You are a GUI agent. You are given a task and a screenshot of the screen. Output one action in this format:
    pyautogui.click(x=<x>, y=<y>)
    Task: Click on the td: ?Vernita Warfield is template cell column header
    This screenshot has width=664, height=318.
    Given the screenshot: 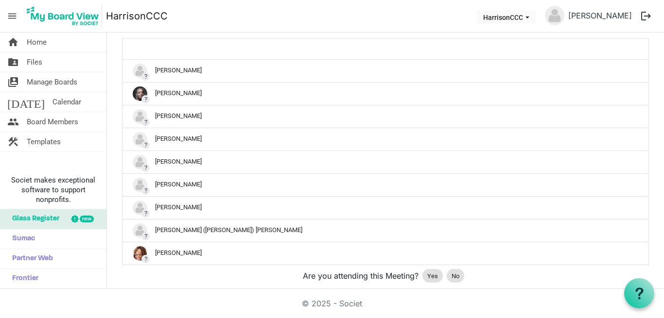 What is the action you would take?
    pyautogui.click(x=385, y=253)
    